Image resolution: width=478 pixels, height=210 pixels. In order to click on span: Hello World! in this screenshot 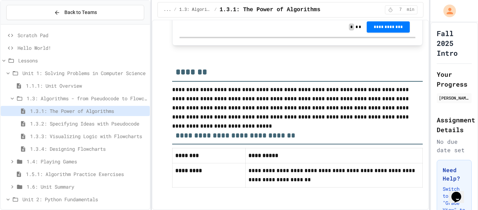, I will do `click(82, 48)`.